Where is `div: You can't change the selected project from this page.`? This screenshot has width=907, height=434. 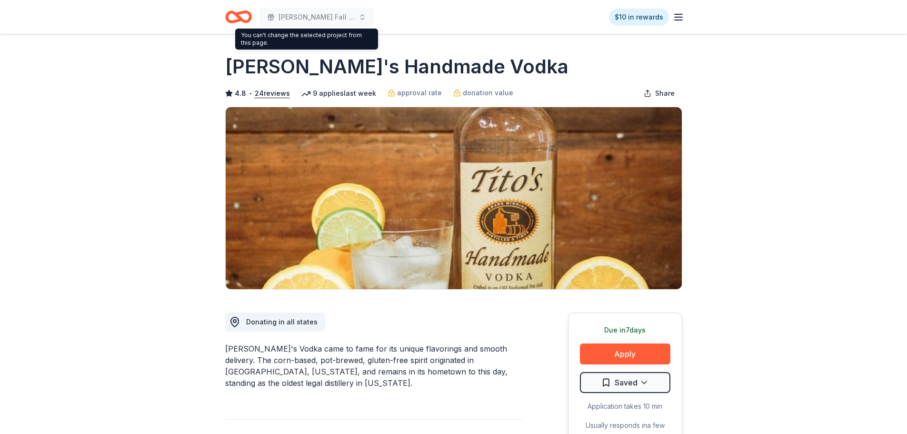 div: You can't change the selected project from this page. is located at coordinates (307, 39).